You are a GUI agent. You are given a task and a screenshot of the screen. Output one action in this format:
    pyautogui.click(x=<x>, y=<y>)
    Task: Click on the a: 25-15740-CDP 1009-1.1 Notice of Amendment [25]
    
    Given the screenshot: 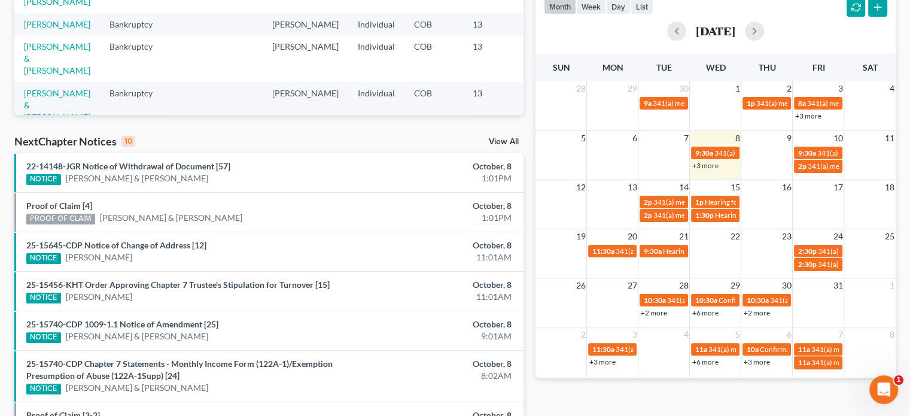 What is the action you would take?
    pyautogui.click(x=122, y=324)
    